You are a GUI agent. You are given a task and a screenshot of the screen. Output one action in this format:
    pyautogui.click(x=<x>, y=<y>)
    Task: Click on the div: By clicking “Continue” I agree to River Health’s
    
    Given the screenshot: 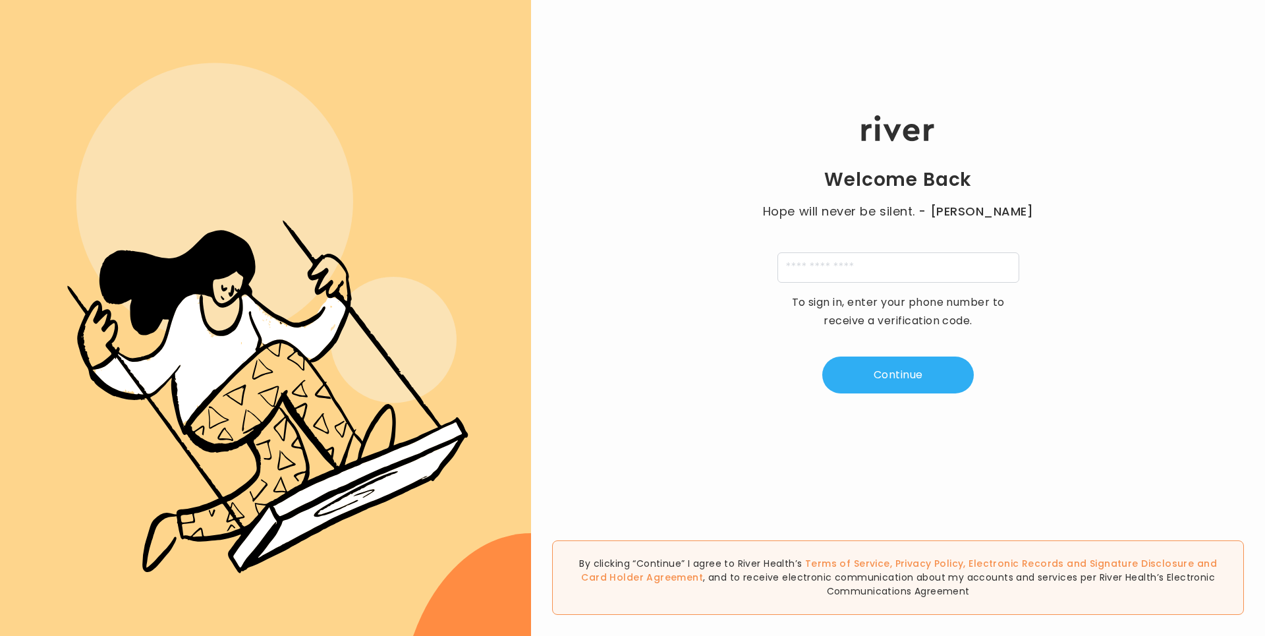 What is the action you would take?
    pyautogui.click(x=898, y=577)
    